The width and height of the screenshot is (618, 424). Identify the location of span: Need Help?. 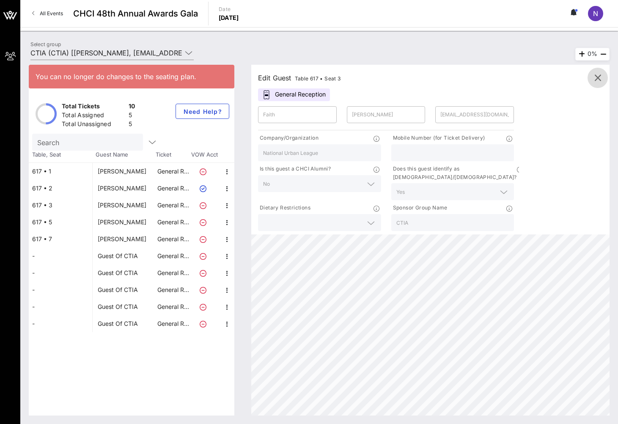
(202, 111).